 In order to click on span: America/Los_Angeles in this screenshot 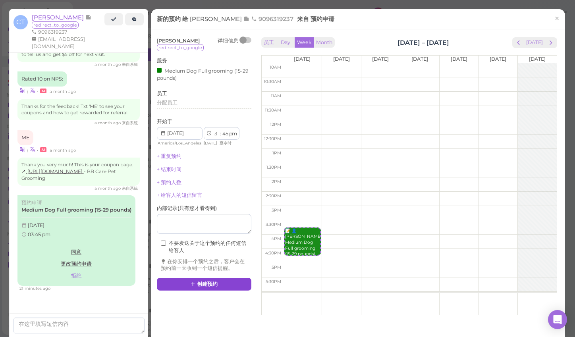, I will do `click(180, 143)`.